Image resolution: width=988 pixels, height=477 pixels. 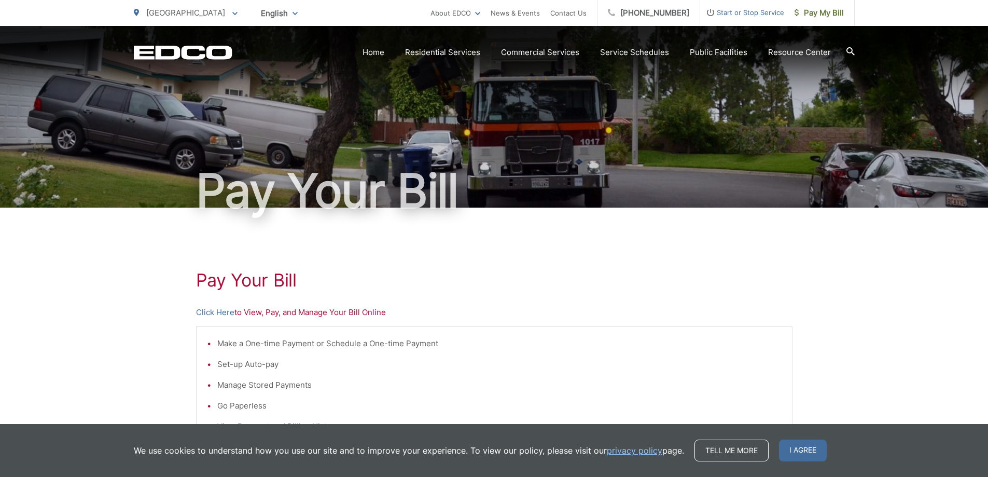 What do you see at coordinates (800, 52) in the screenshot?
I see `a: Resource Center` at bounding box center [800, 52].